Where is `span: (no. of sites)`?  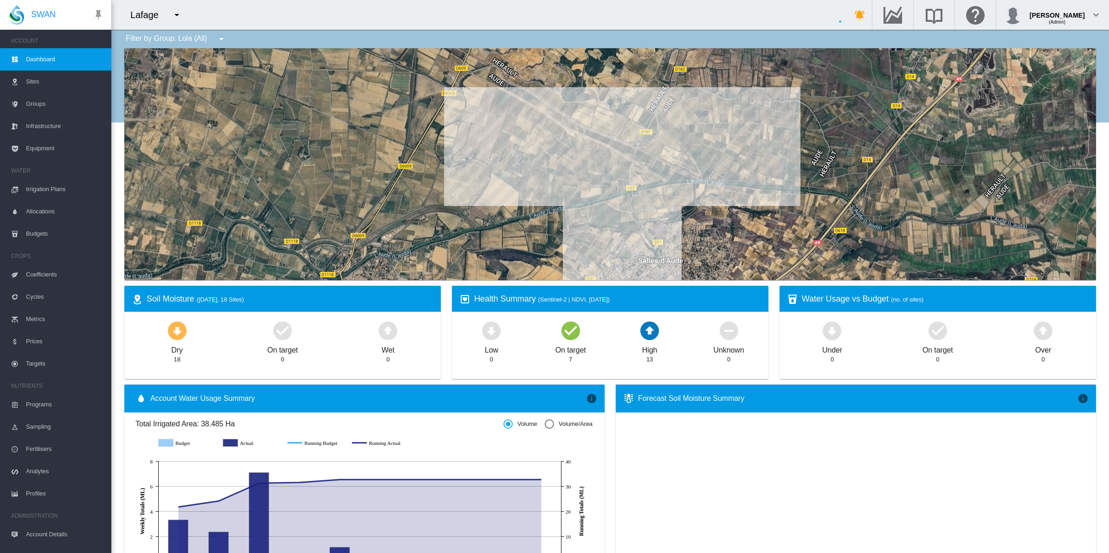
span: (no. of sites) is located at coordinates (907, 299).